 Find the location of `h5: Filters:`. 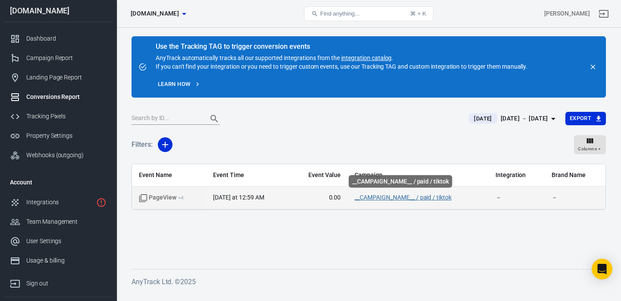

h5: Filters: is located at coordinates (142, 145).